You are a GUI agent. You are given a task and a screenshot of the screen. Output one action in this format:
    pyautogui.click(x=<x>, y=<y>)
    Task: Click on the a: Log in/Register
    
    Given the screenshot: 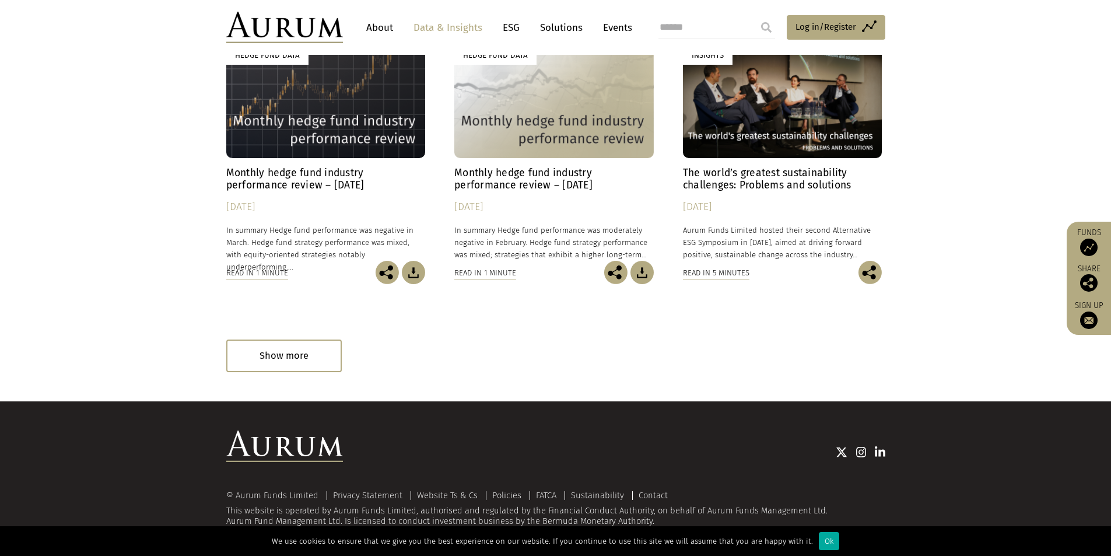 What is the action you would take?
    pyautogui.click(x=836, y=27)
    